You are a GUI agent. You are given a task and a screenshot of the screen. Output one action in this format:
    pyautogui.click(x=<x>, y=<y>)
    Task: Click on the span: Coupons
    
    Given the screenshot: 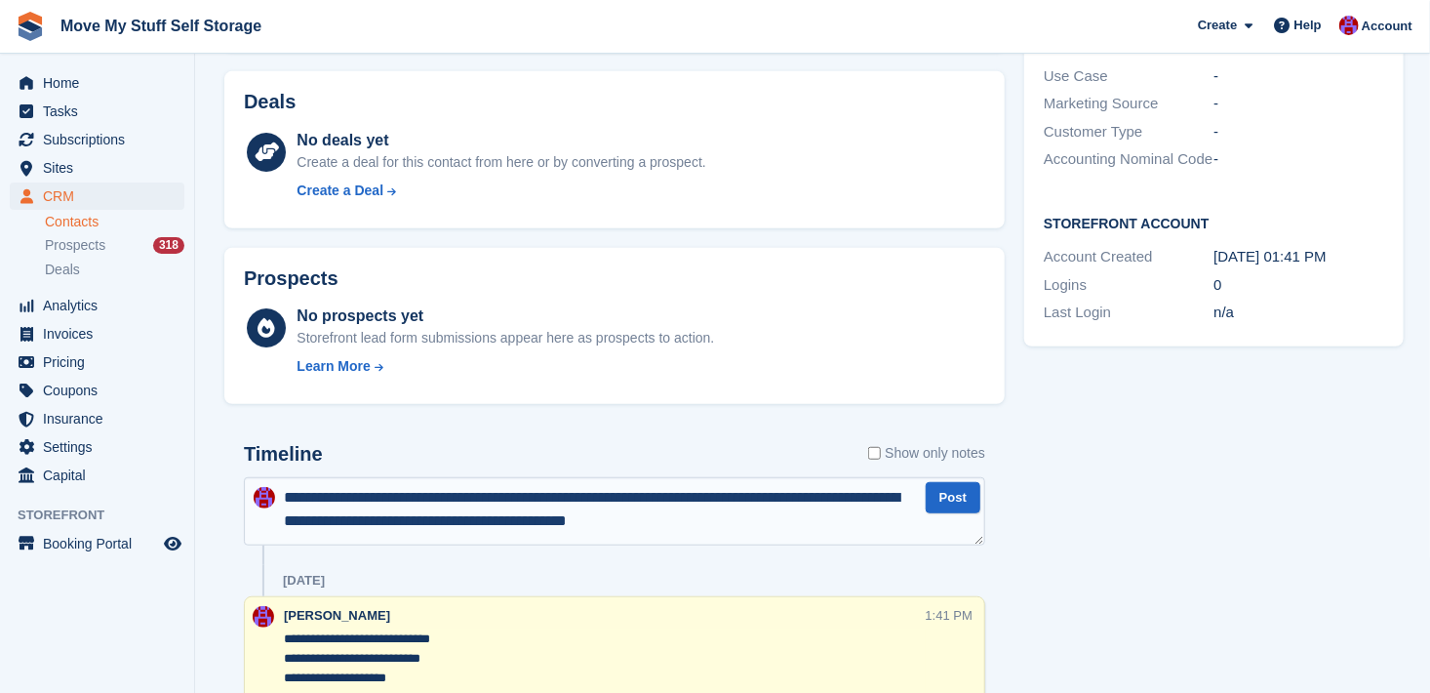 What is the action you would take?
    pyautogui.click(x=101, y=390)
    